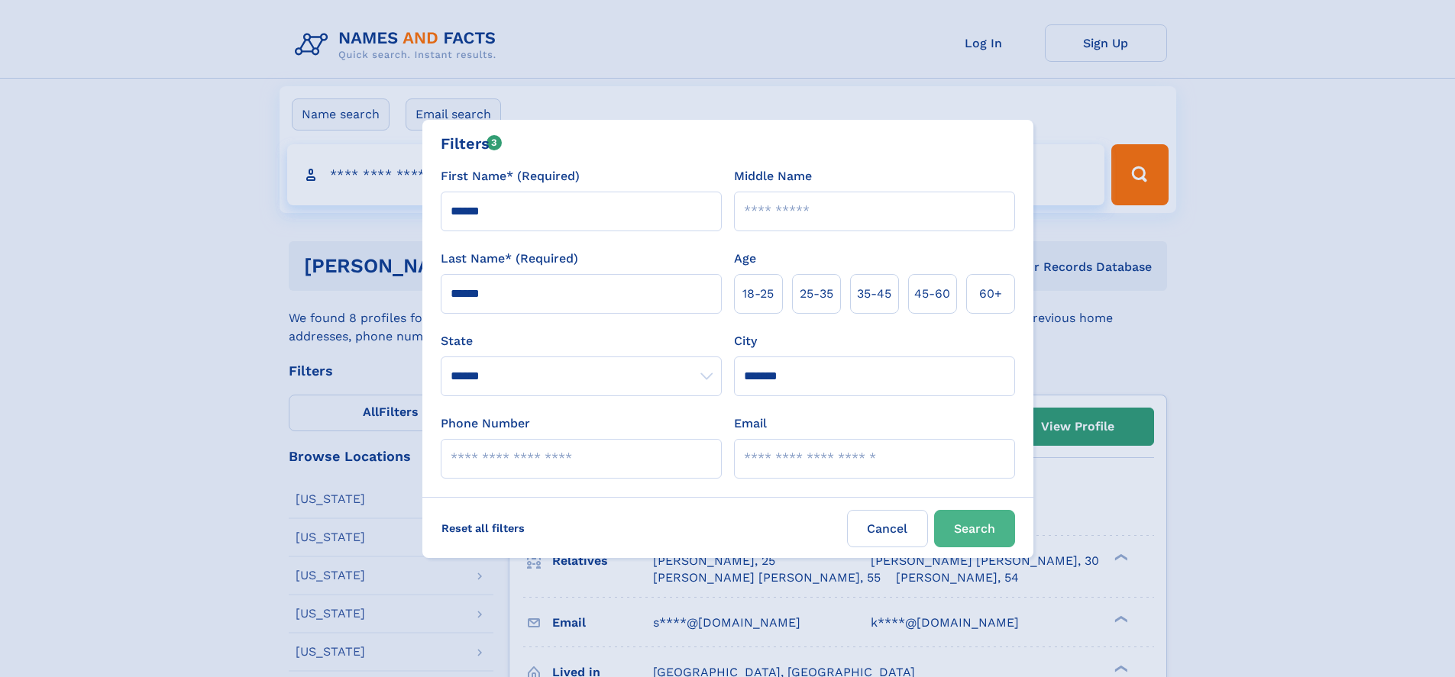 This screenshot has height=677, width=1455. Describe the element at coordinates (750, 424) in the screenshot. I see `label: Email` at that location.